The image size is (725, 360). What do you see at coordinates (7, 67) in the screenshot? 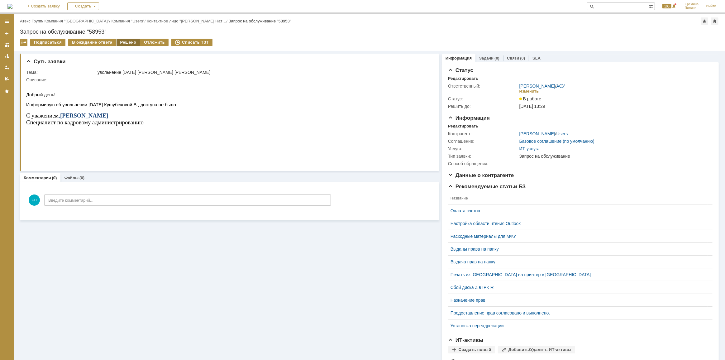
I see `a: Мои заявки` at bounding box center [7, 67].